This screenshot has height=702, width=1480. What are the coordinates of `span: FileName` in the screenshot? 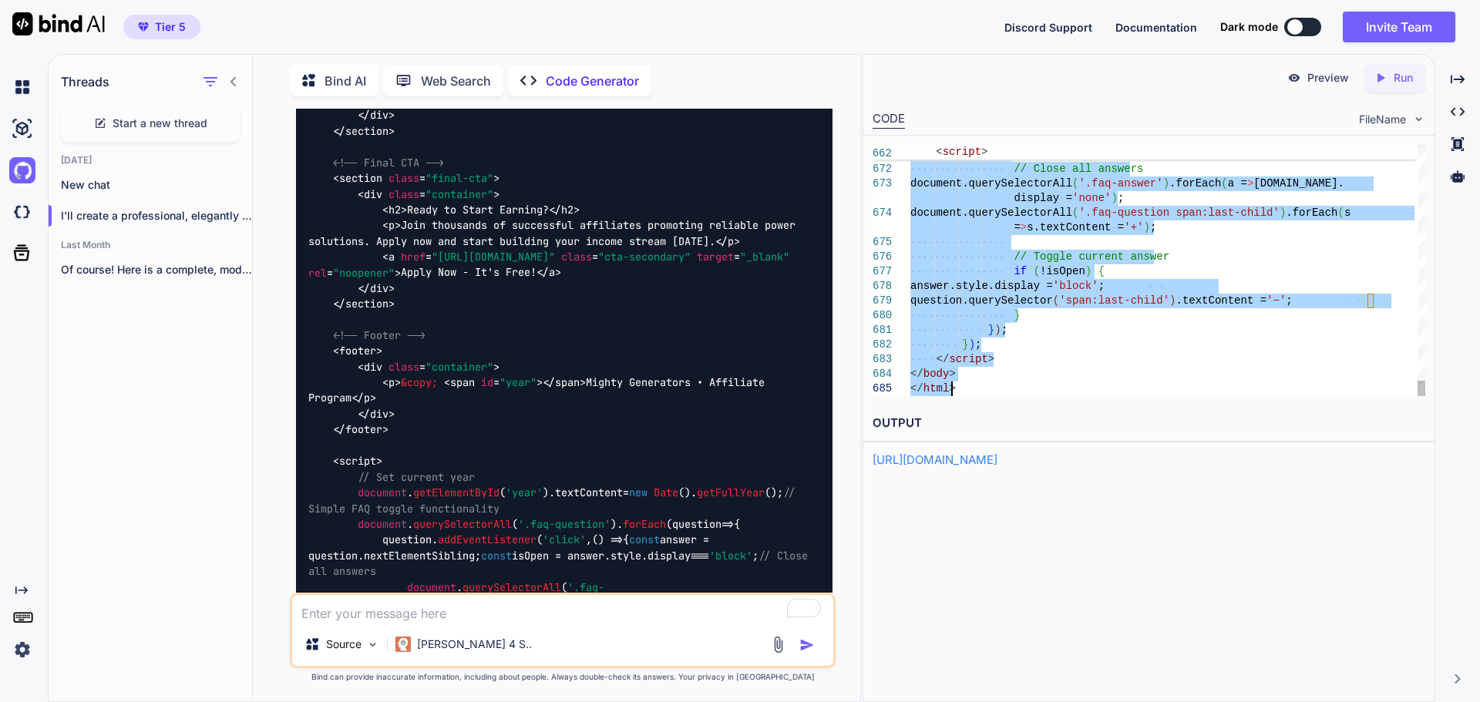 It's located at (1382, 119).